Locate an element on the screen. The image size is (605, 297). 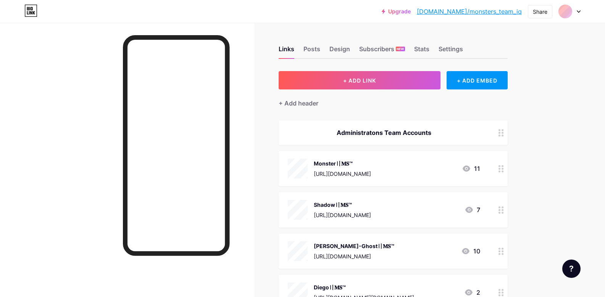
div: + ADD EMBED is located at coordinates (477, 80).